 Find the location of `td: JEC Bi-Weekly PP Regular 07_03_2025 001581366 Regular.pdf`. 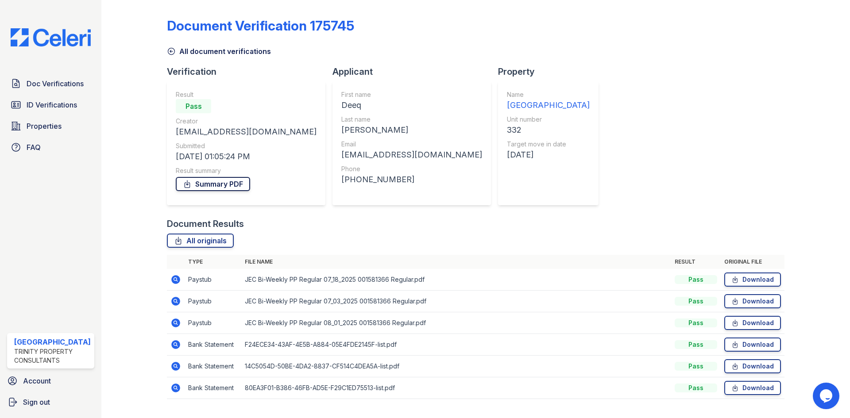

td: JEC Bi-Weekly PP Regular 07_03_2025 001581366 Regular.pdf is located at coordinates (456, 301).